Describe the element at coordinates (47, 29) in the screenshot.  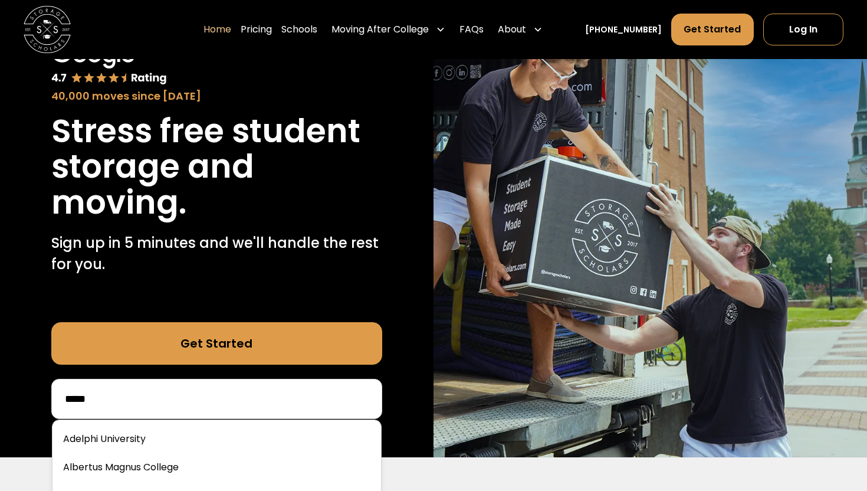
I see `a: home` at that location.